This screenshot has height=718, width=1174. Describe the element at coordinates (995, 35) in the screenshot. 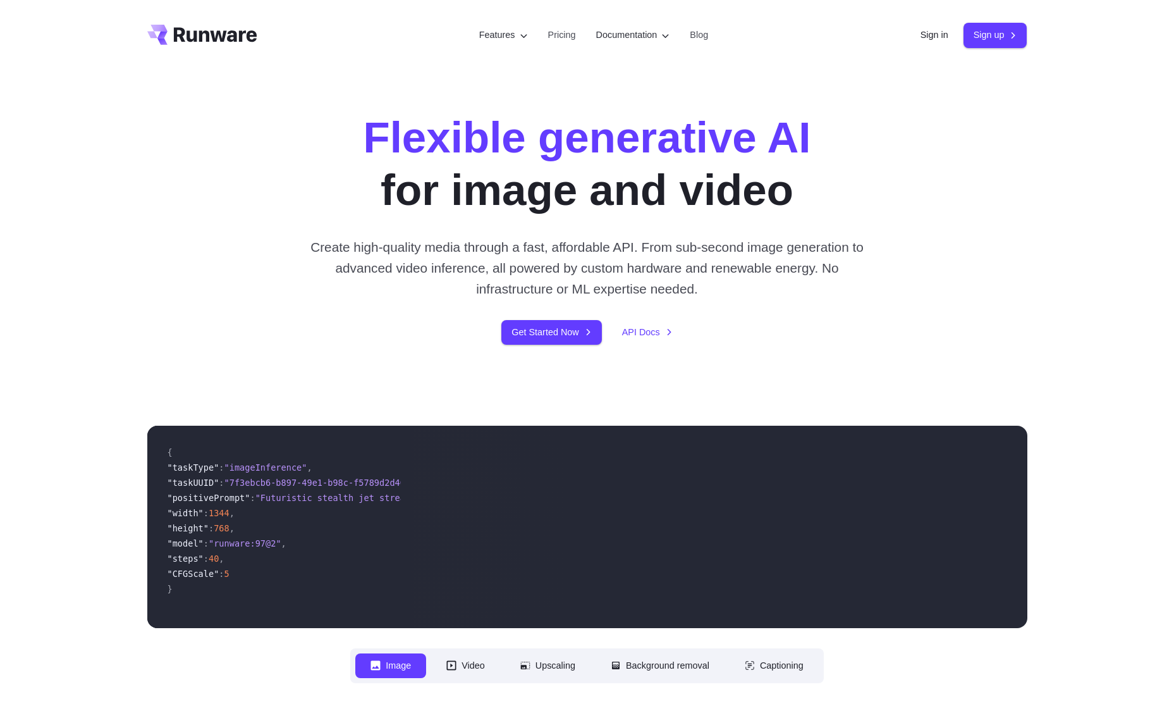

I see `a: Sign up` at that location.